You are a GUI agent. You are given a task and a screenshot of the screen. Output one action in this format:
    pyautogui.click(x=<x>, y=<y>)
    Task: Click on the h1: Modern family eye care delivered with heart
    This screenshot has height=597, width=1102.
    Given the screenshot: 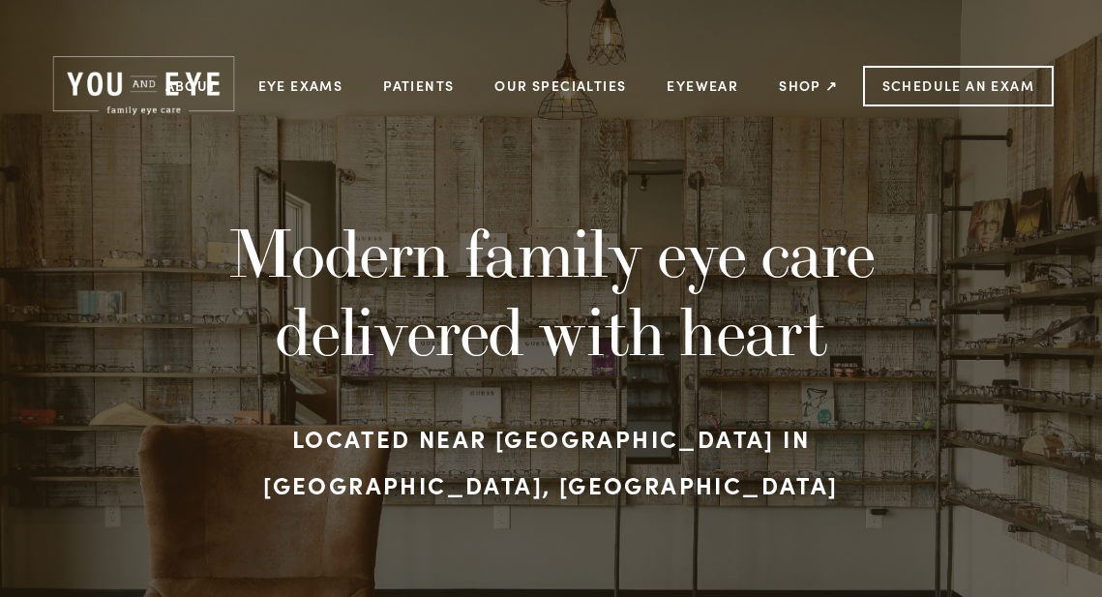 What is the action you would take?
    pyautogui.click(x=551, y=291)
    